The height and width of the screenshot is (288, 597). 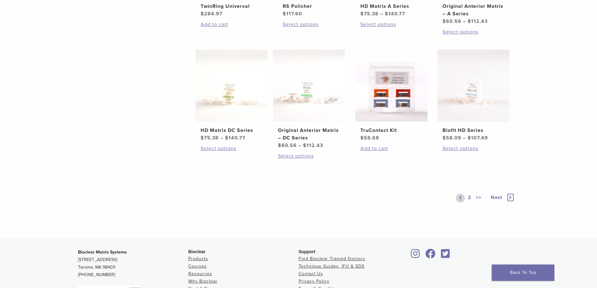 What do you see at coordinates (309, 134) in the screenshot?
I see `h2: Original Anterior Matrix – DC Series` at bounding box center [309, 134].